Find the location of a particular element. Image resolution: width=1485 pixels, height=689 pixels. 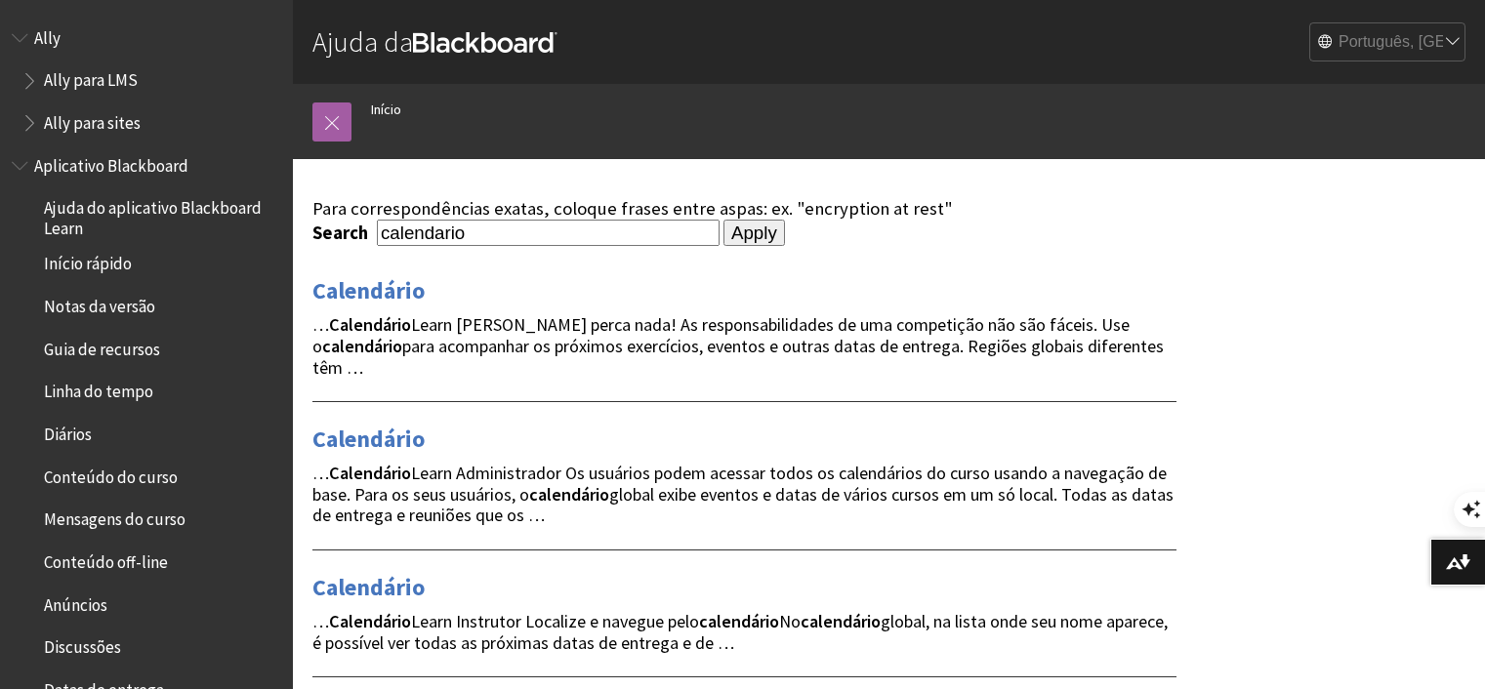

span: Aplicativo Blackboard is located at coordinates (111, 162).